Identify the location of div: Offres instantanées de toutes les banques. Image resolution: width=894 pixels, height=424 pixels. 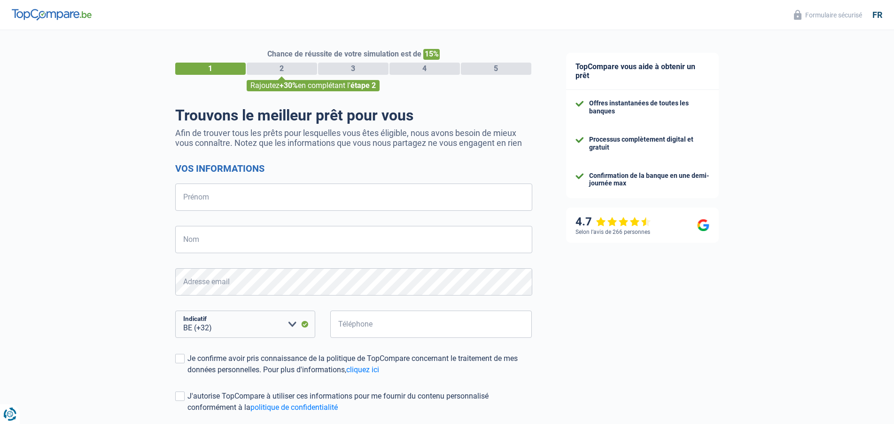
(650, 107).